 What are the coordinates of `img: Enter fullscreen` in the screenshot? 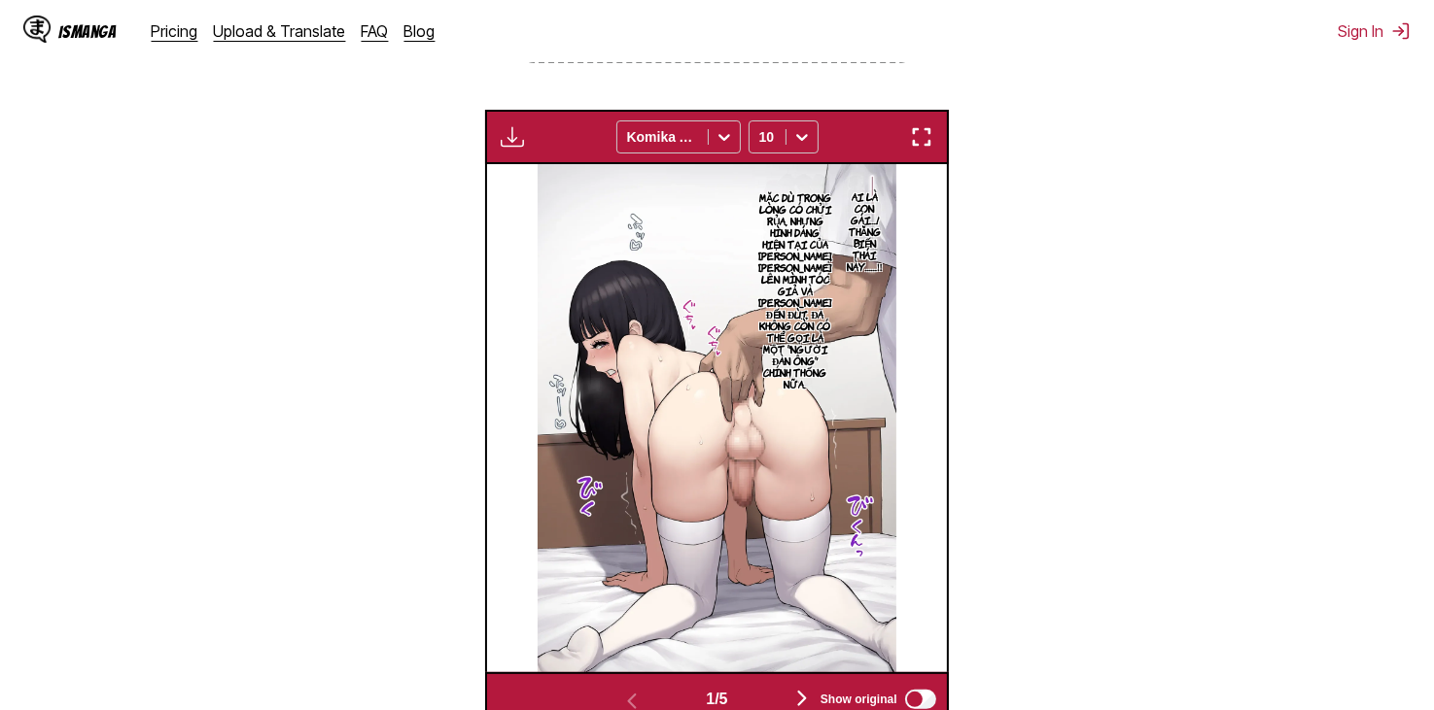 It's located at (921, 137).